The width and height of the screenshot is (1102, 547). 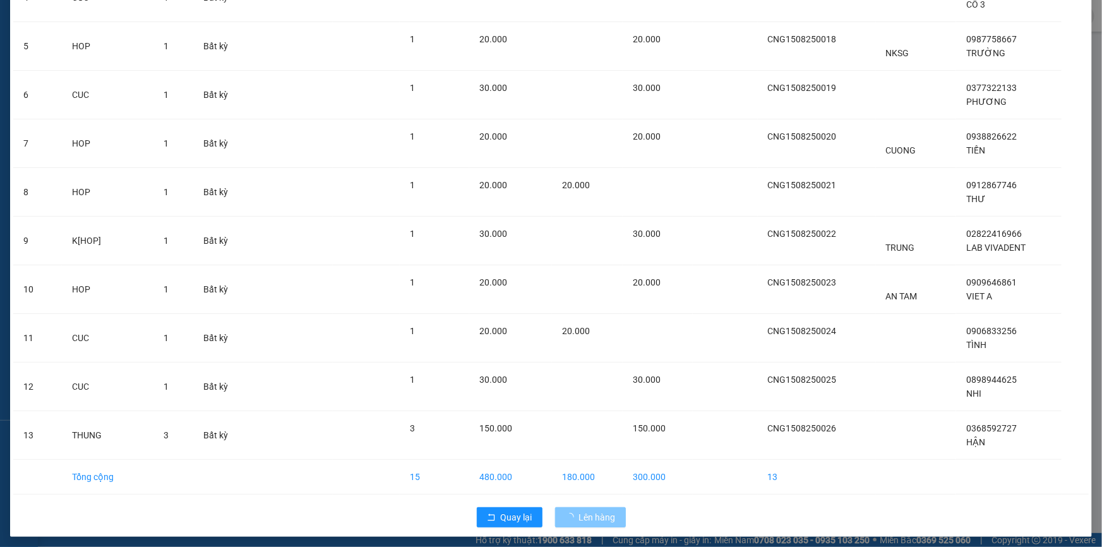 I want to click on span: TRƯỜNG, so click(x=986, y=53).